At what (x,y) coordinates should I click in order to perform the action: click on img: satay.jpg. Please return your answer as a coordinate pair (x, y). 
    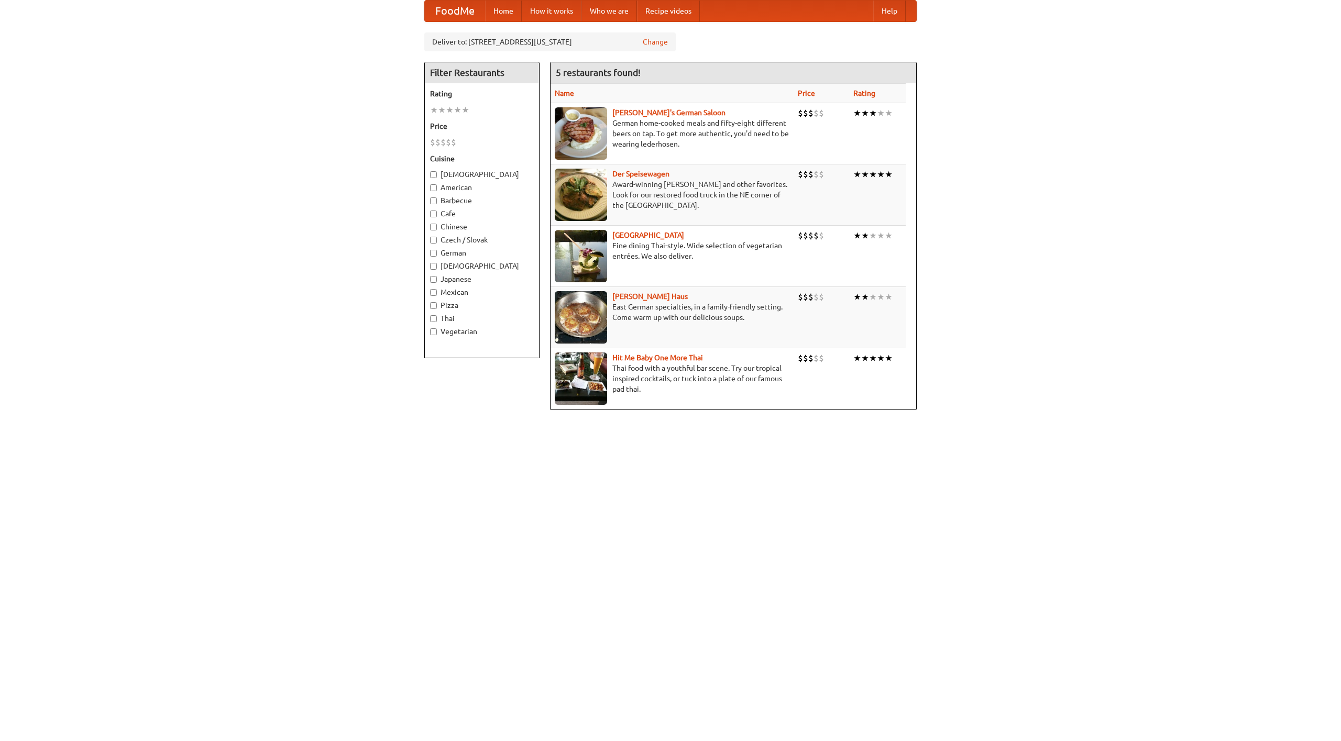
    Looking at the image, I should click on (581, 256).